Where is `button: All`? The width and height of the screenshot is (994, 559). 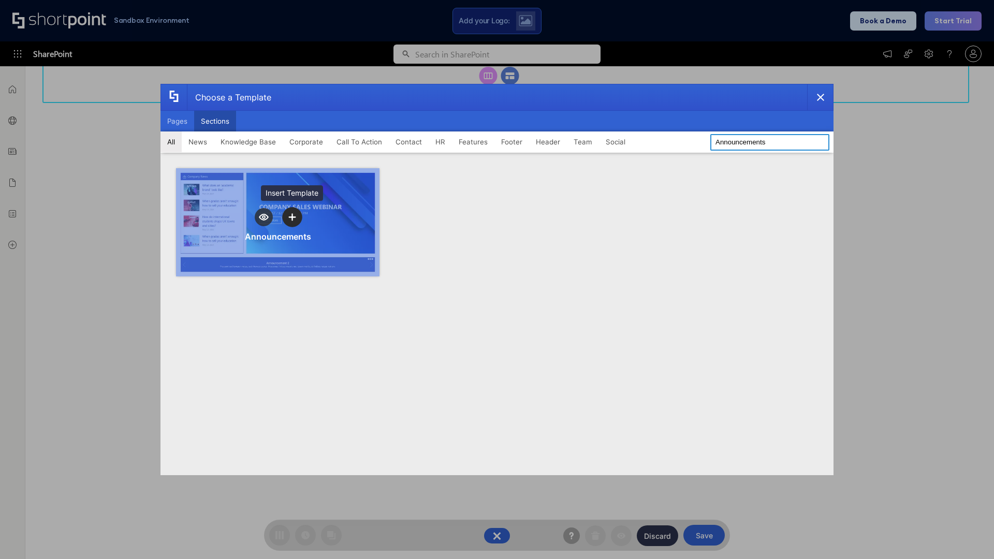 button: All is located at coordinates (171, 142).